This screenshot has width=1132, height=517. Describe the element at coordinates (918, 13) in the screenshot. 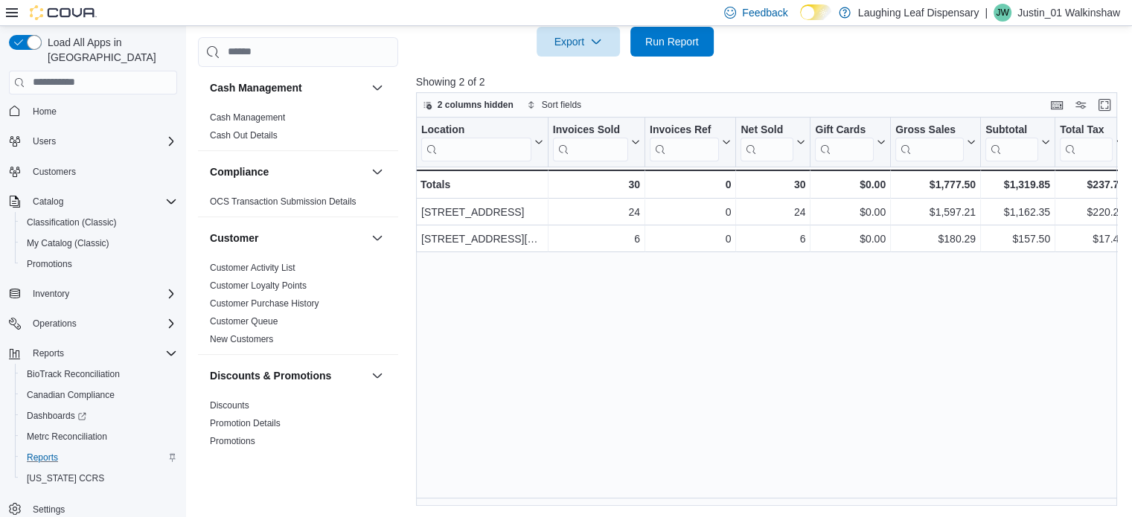

I see `p: Laughing Leaf Dispensary` at that location.